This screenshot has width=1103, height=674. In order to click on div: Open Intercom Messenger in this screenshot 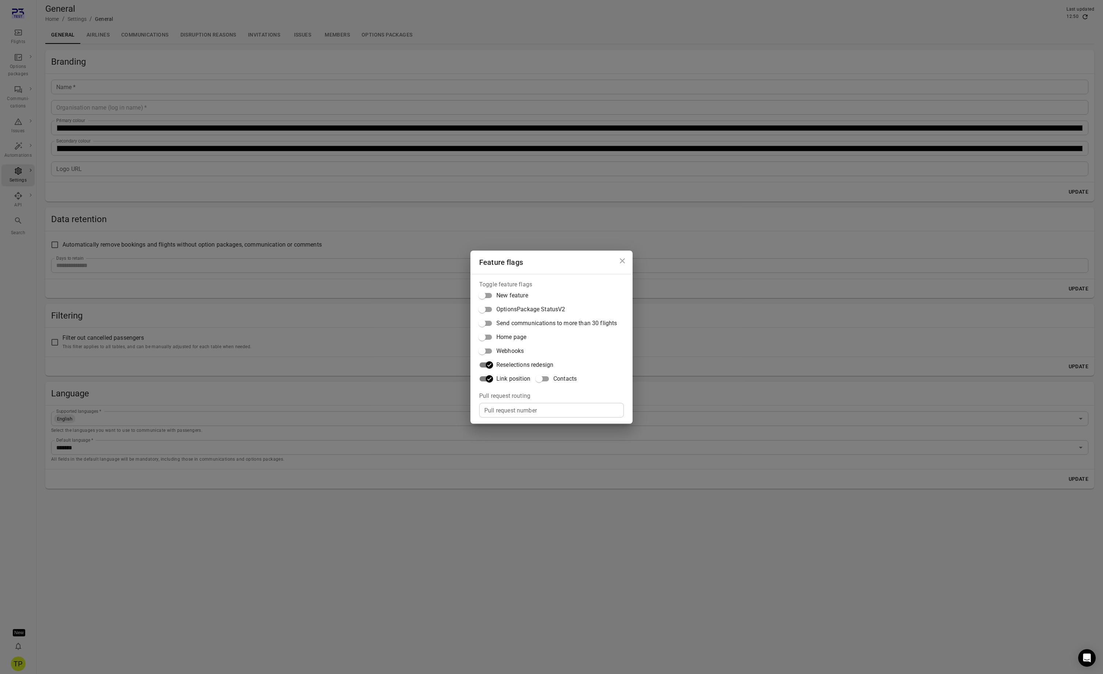, I will do `click(1087, 658)`.